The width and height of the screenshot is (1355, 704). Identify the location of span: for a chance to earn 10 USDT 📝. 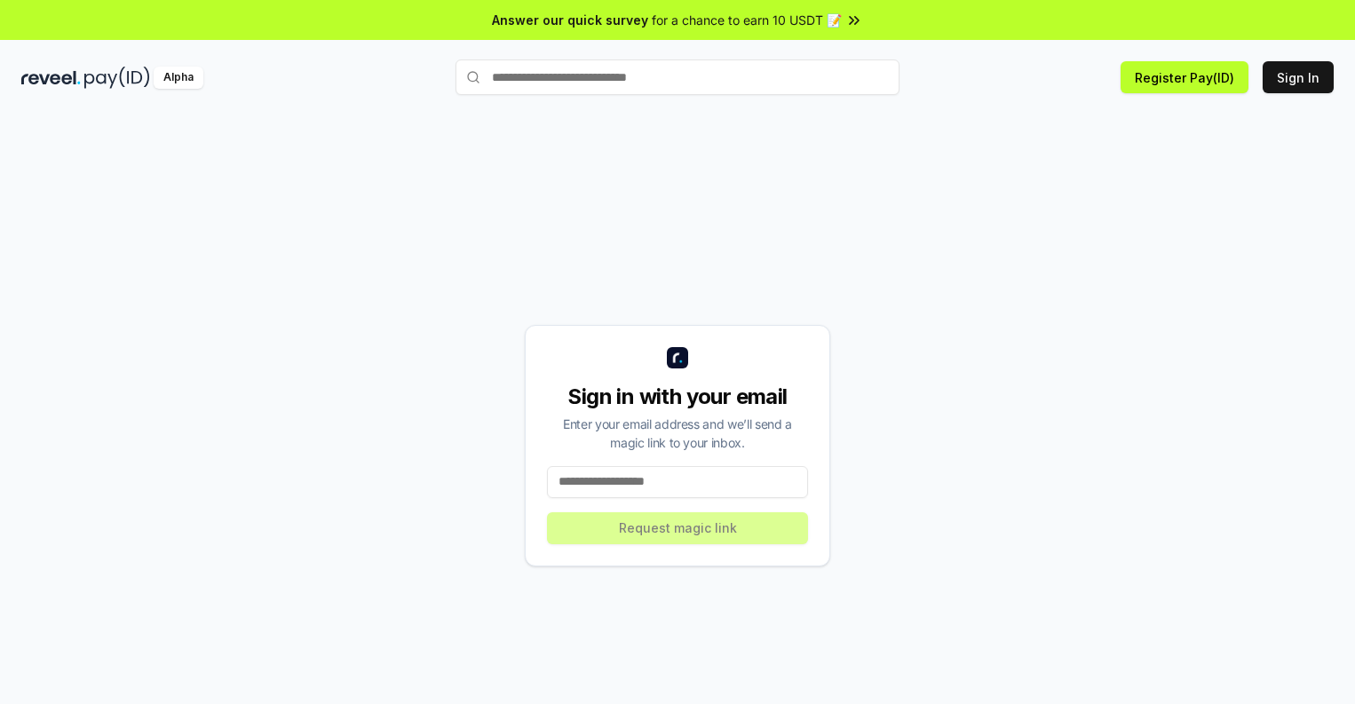
(747, 20).